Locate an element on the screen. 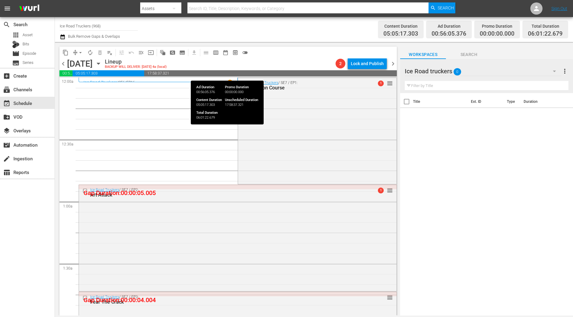  span: Bulk Remove Gaps & Overlaps is located at coordinates (93, 36).